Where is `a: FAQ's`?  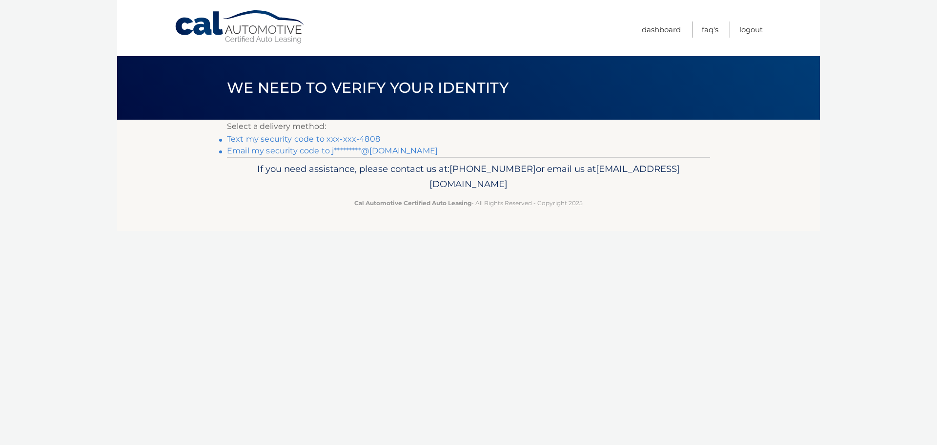 a: FAQ's is located at coordinates (710, 29).